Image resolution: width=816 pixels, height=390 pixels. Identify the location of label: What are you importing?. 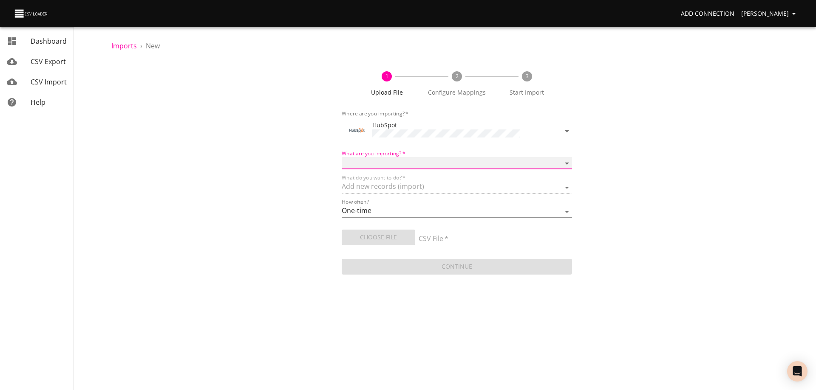
(373, 154).